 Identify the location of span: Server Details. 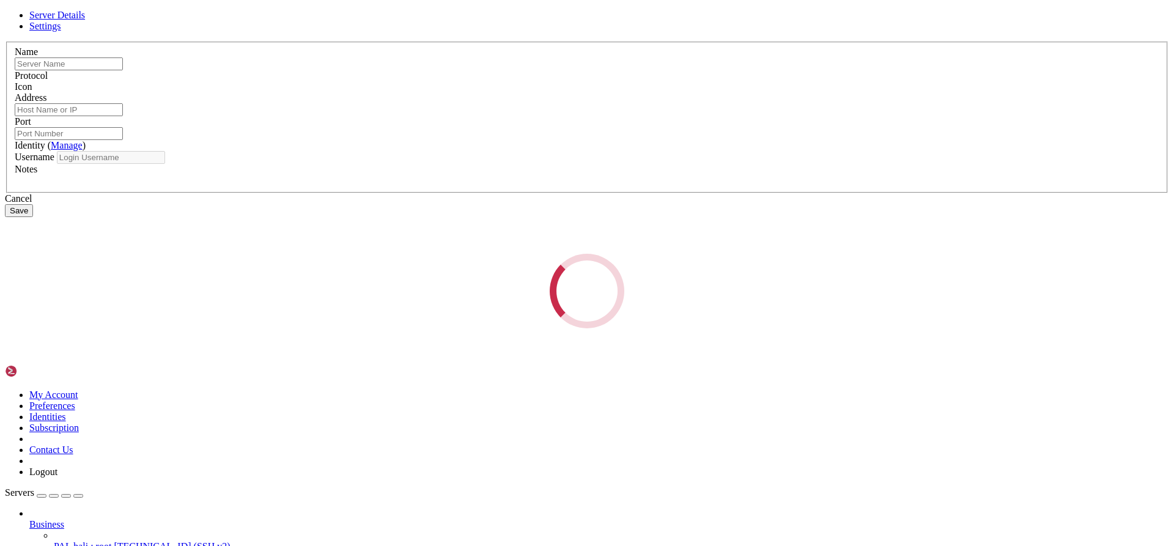
(57, 15).